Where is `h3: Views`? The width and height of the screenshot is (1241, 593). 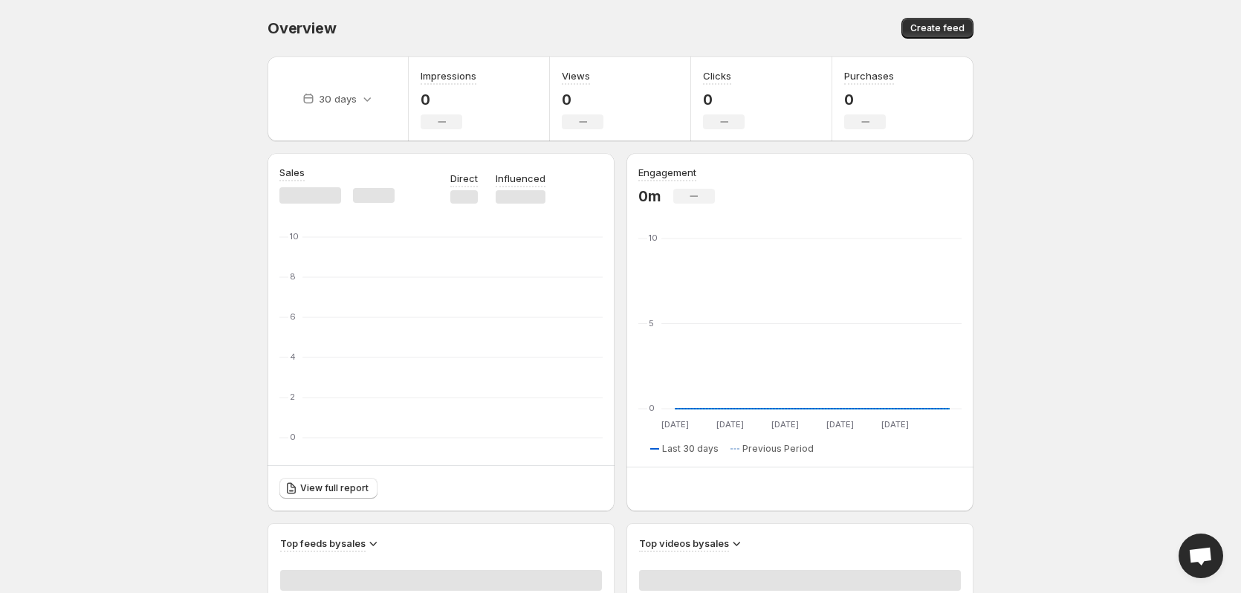
h3: Views is located at coordinates (576, 76).